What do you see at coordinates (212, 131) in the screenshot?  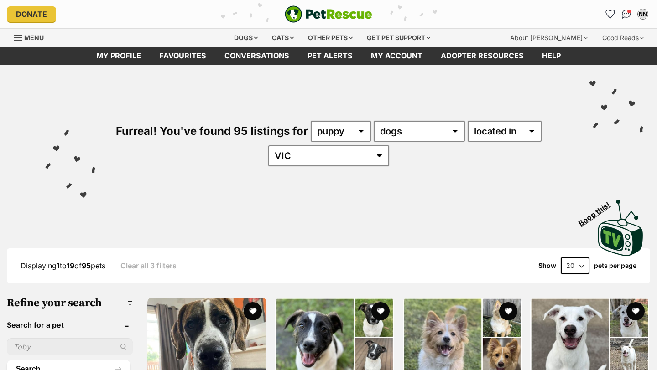 I see `span: Furreal! You've found 95 listings for` at bounding box center [212, 131].